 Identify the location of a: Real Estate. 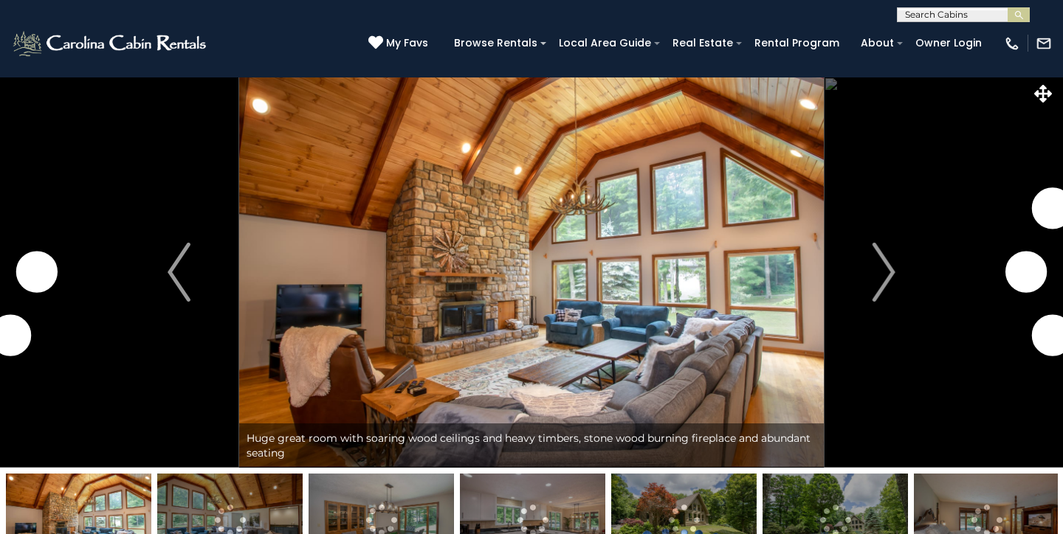
(703, 43).